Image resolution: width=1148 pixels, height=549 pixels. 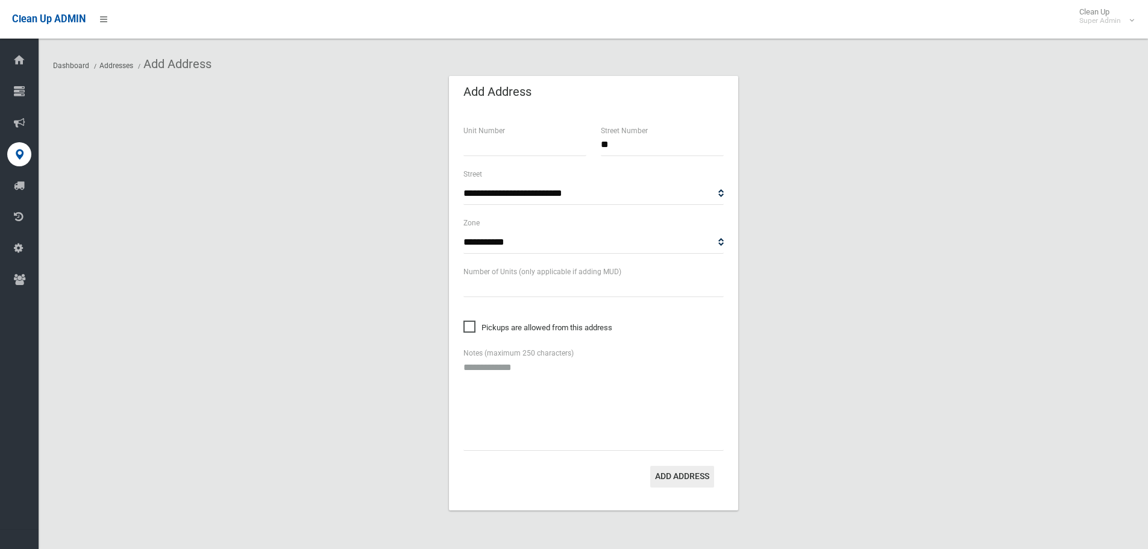 I want to click on a: Addresses, so click(x=116, y=66).